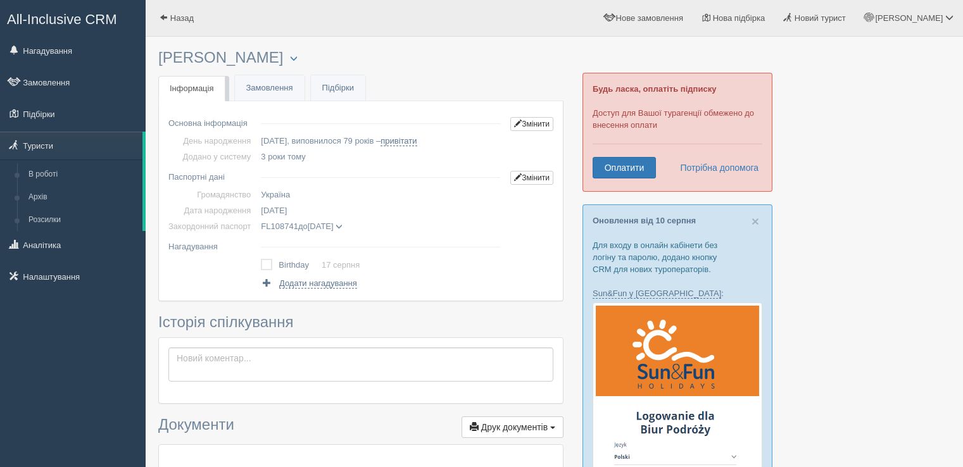  Describe the element at coordinates (677, 257) in the screenshot. I see `p: Для входу в онлайн кабінети без логіну та паролю, додано кнопку CRM для нових туроператорів.` at that location.